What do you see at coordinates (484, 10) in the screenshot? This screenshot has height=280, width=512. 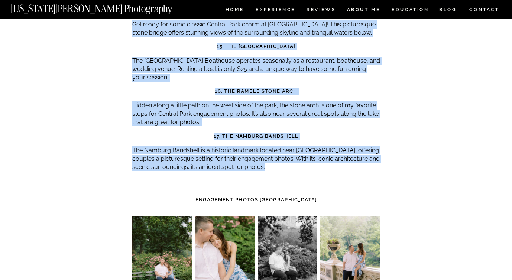 I see `a: CONTACT` at bounding box center [484, 10].